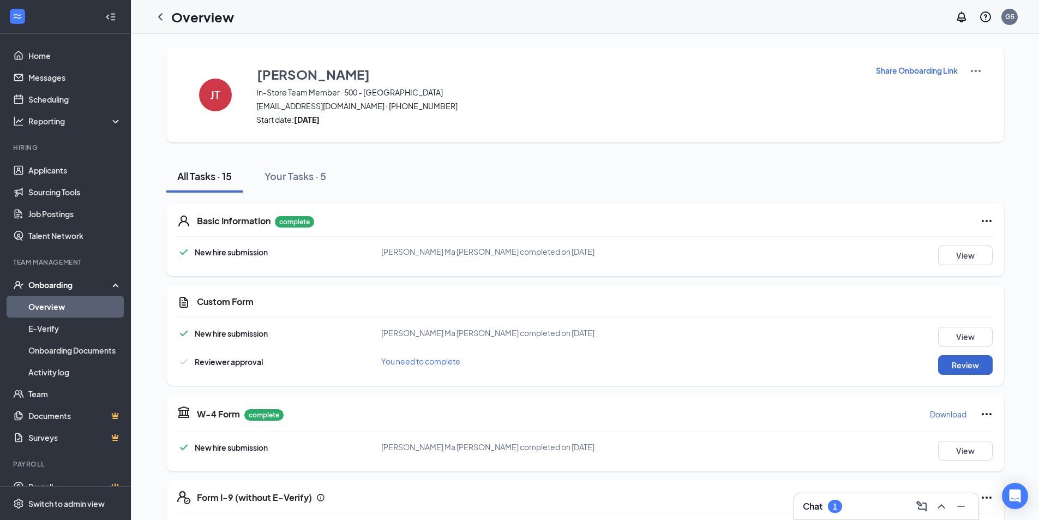 The height and width of the screenshot is (520, 1039). I want to click on h5: Basic Information, so click(233, 221).